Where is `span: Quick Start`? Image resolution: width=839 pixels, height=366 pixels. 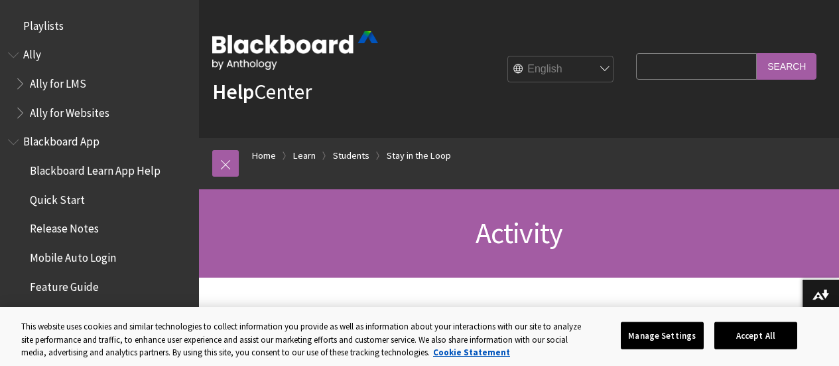 span: Quick Start is located at coordinates (57, 197).